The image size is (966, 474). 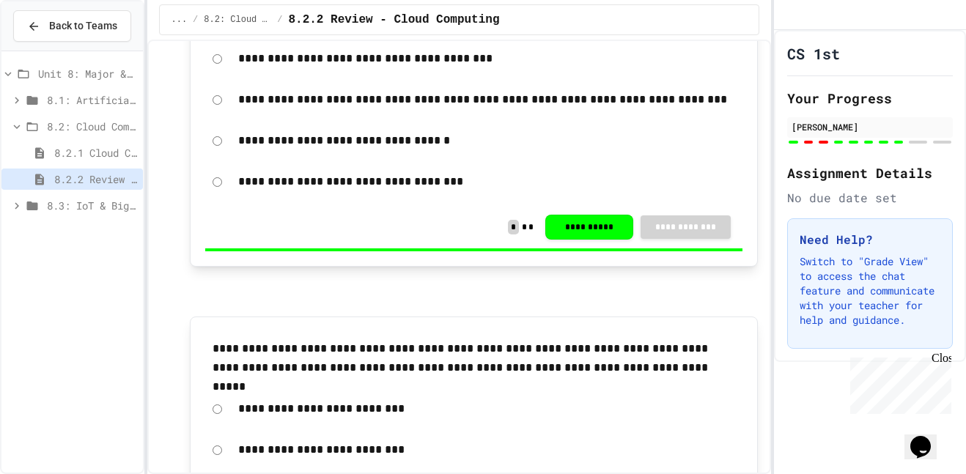 I want to click on h1: CS 1st, so click(x=813, y=53).